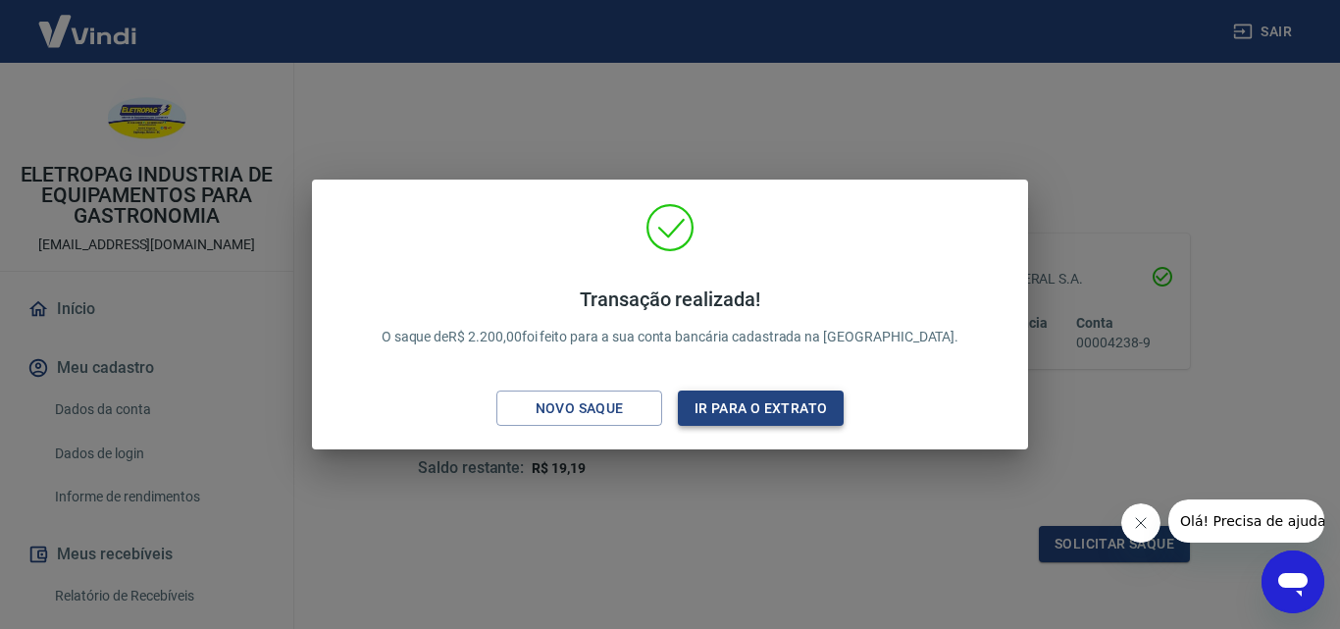 The width and height of the screenshot is (1340, 629). Describe the element at coordinates (579, 408) in the screenshot. I see `button: Novo saque` at that location.